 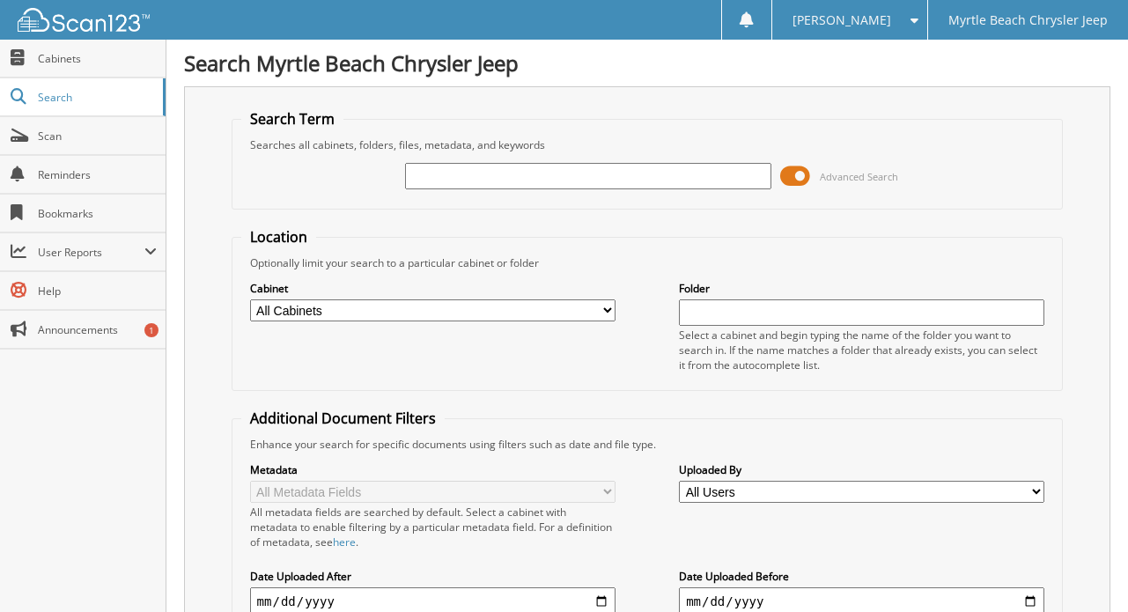 I want to click on div: Searches all cabinets, folders, files, metadata, and keywords, so click(x=647, y=144).